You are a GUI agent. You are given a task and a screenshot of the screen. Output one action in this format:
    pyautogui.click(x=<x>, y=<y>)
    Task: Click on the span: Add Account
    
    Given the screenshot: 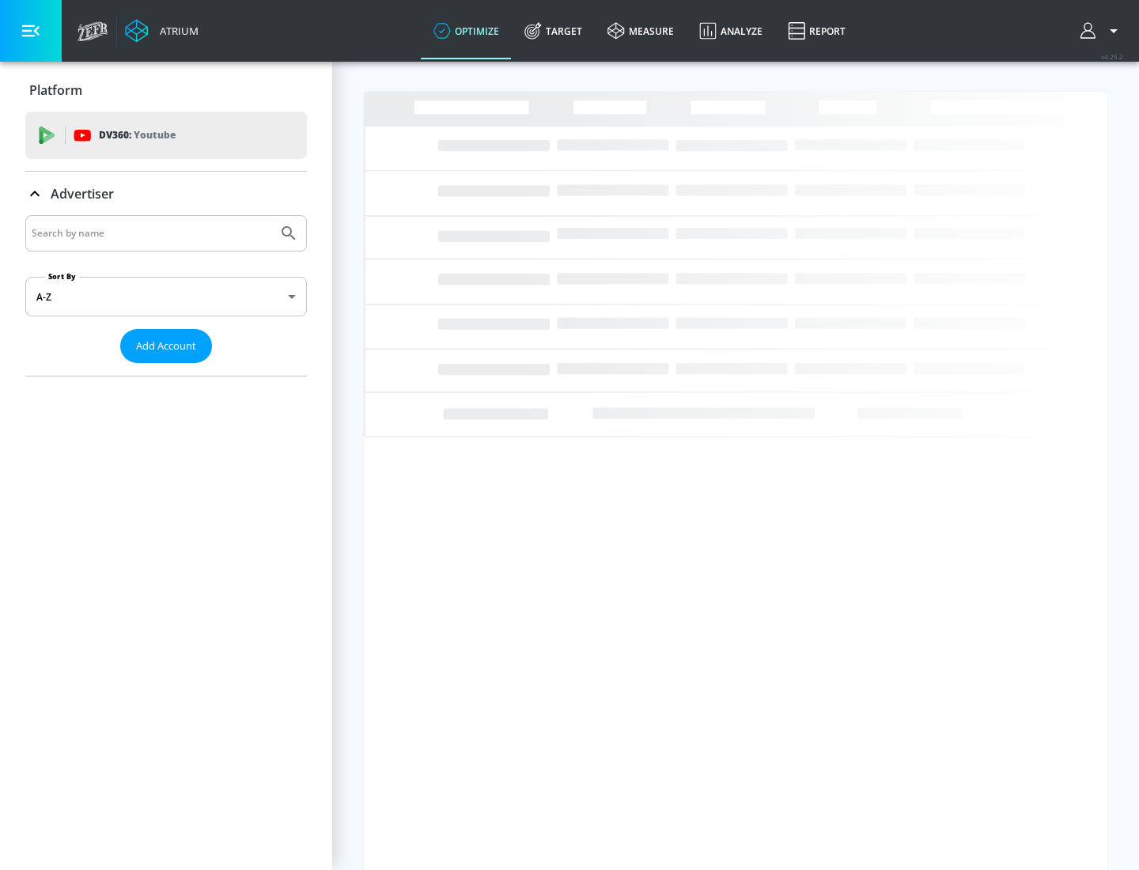 What is the action you would take?
    pyautogui.click(x=166, y=346)
    